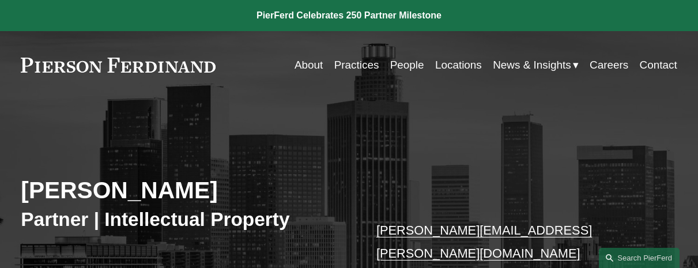  I want to click on a: Search this site, so click(639, 258).